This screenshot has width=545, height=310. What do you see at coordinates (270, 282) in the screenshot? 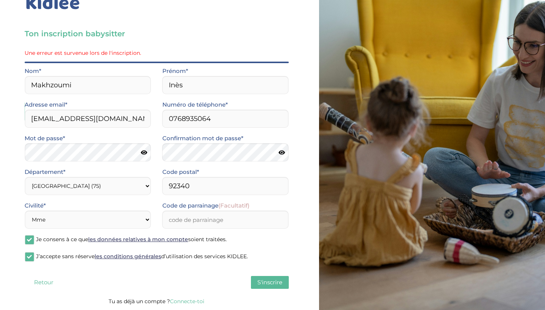
I see `span: S'inscrire` at bounding box center [270, 282].